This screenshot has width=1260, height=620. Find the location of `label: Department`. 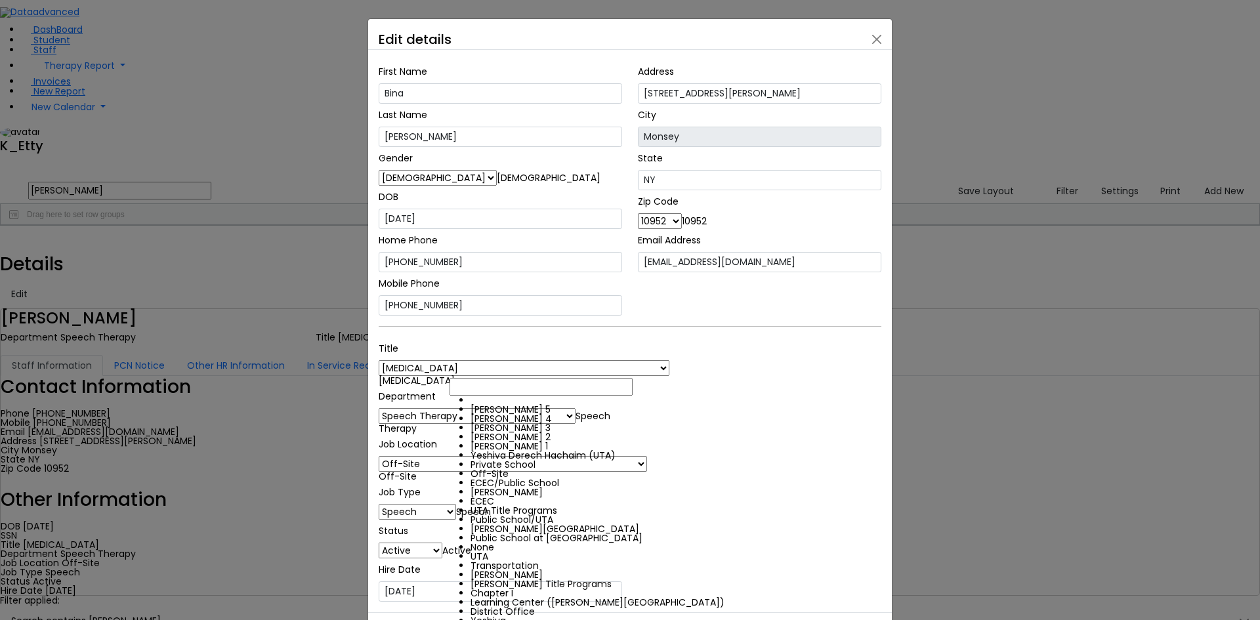

label: Department is located at coordinates (407, 396).